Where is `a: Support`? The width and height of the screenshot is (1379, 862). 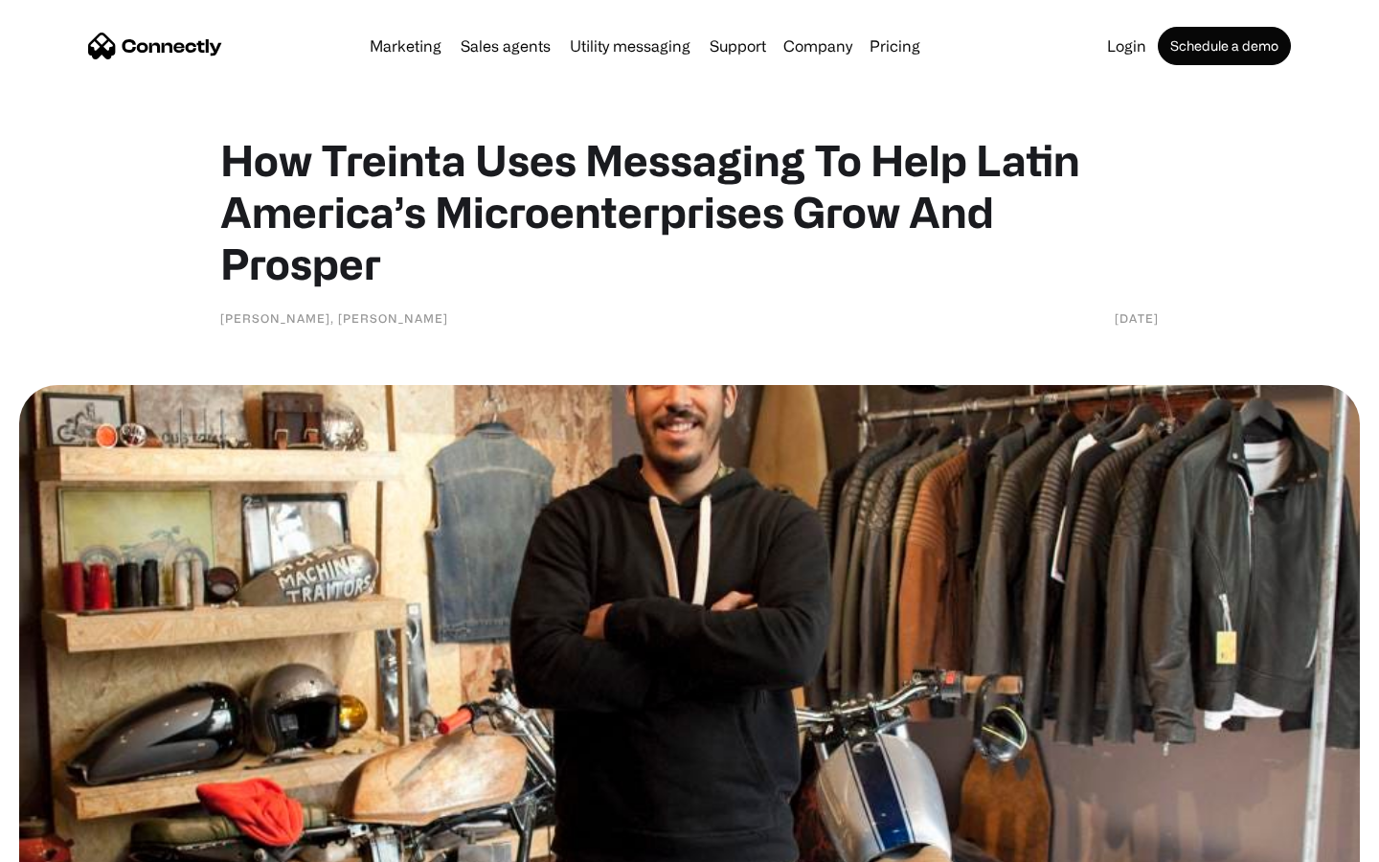
a: Support is located at coordinates (737, 46).